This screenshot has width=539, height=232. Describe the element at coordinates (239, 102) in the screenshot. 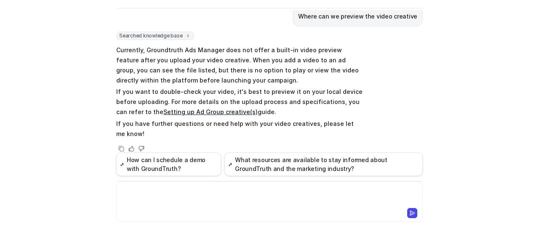

I see `p: If you want to double-check your video, it's best to preview it on your local device before uploa...` at that location.